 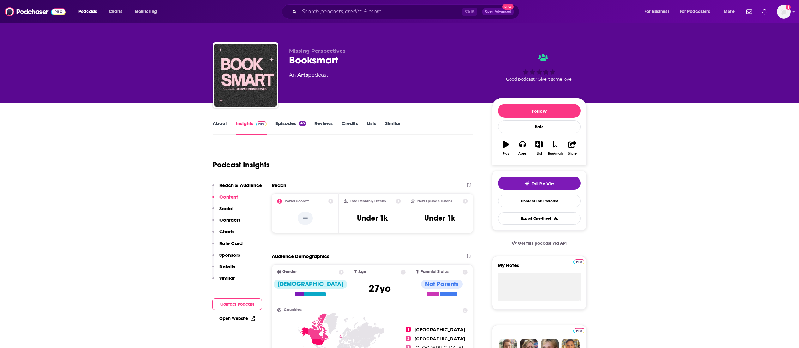 What do you see at coordinates (784, 12) in the screenshot?
I see `button: Show profile menu` at bounding box center [784, 12].